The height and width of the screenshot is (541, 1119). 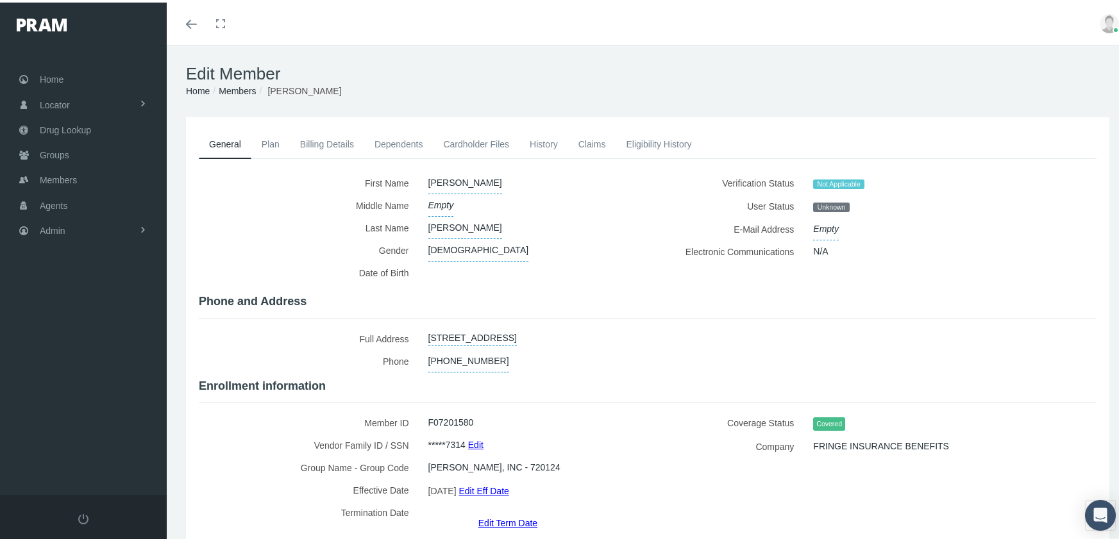 What do you see at coordinates (308, 358) in the screenshot?
I see `label: Phone` at bounding box center [308, 358].